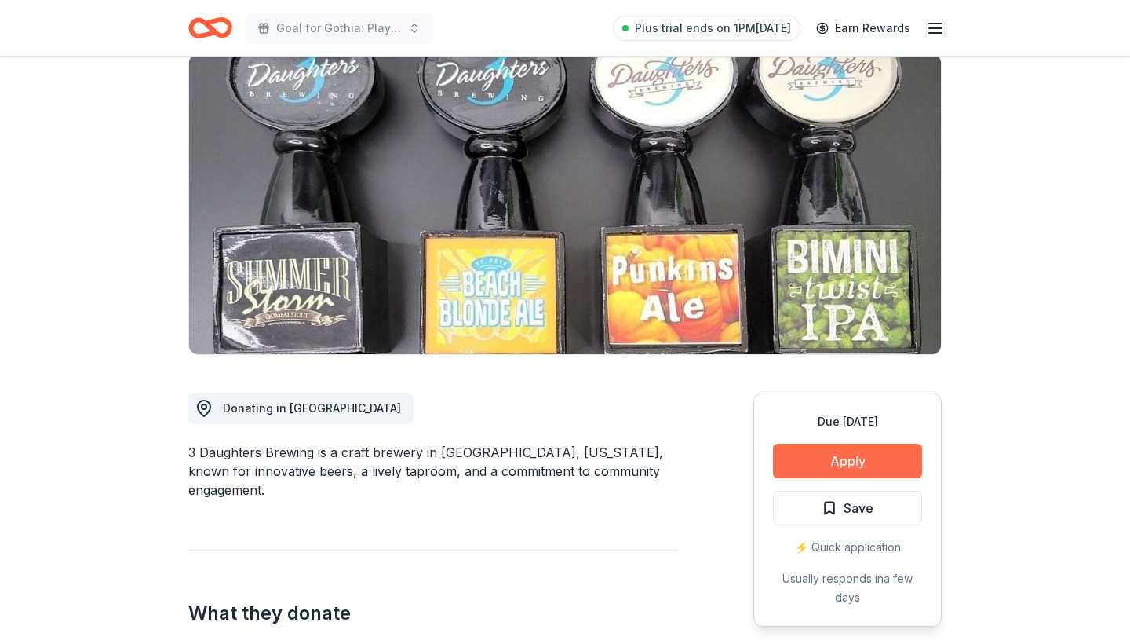  I want to click on a: Earn Rewards, so click(864, 28).